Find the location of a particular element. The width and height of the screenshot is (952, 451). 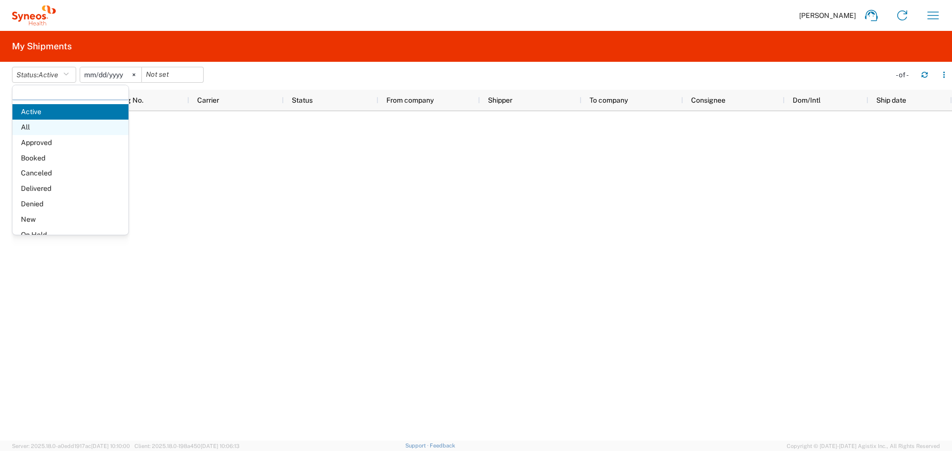

span: From company is located at coordinates (410, 100).